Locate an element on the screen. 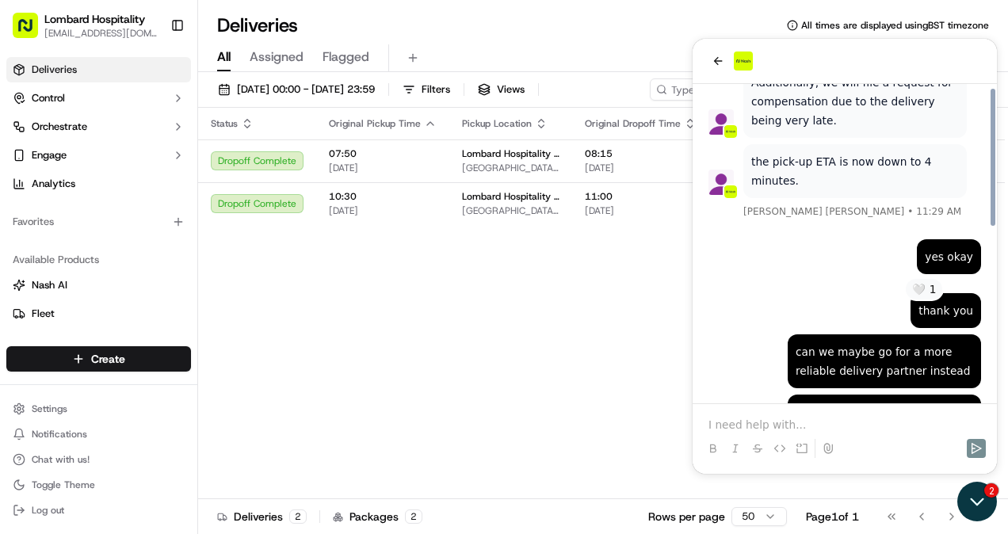 The width and height of the screenshot is (1008, 534). span: Fleet is located at coordinates (43, 314).